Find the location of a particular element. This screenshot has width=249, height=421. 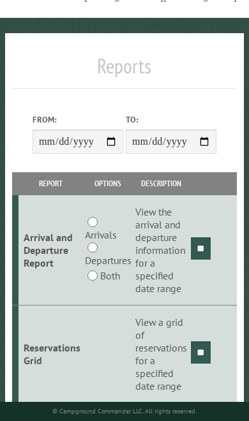

td: Reservations Grid is located at coordinates (50, 354).